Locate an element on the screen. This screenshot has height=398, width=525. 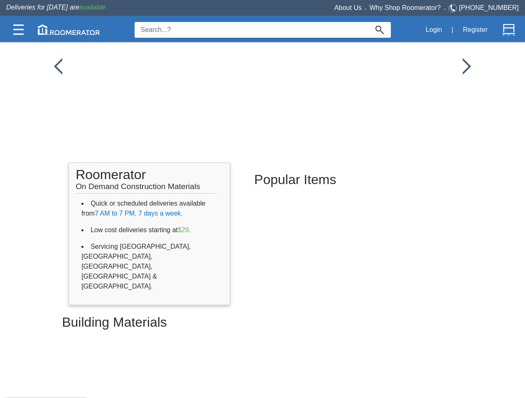
h2: Building Materials is located at coordinates (262, 323).